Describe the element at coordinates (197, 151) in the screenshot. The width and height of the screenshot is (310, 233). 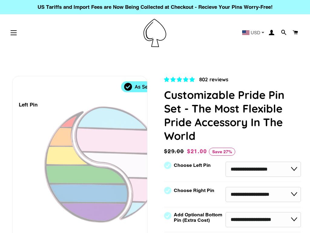
I see `span: $21.00` at that location.